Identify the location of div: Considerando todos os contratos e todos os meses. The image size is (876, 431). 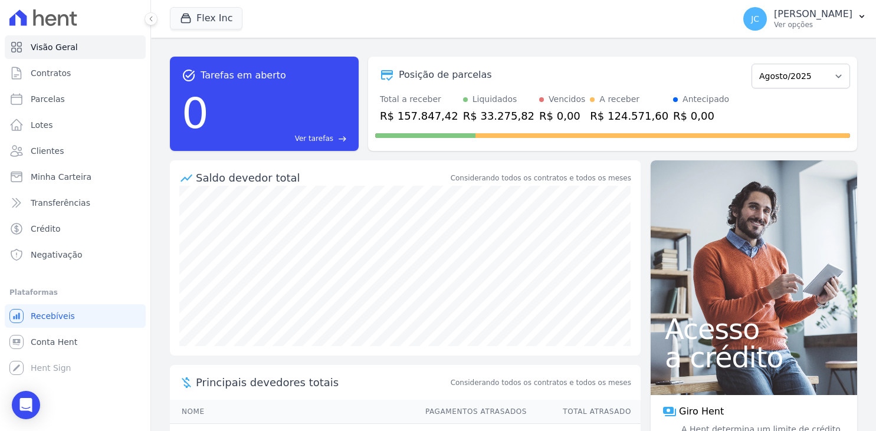
(541, 178).